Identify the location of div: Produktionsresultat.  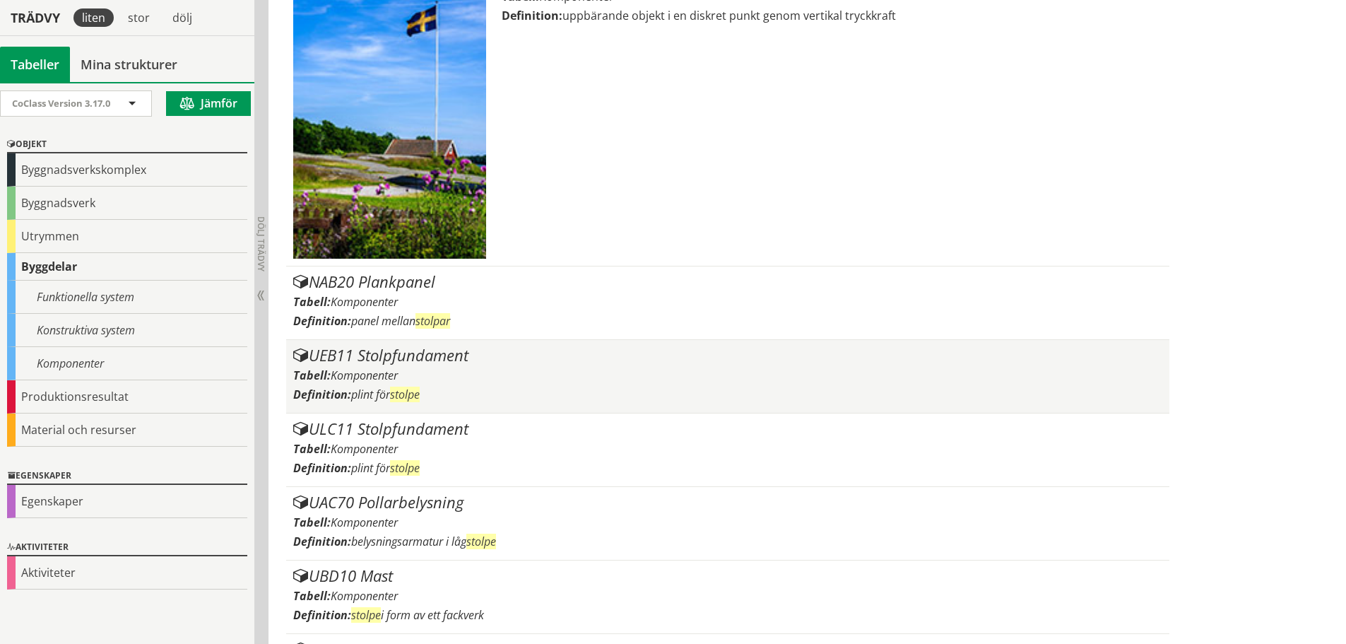
(127, 396).